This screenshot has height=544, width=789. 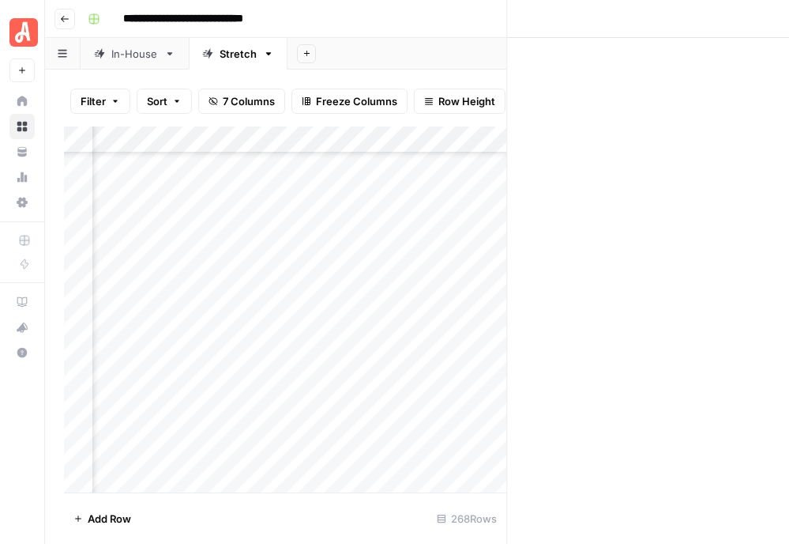 What do you see at coordinates (22, 101) in the screenshot?
I see `a: Home` at bounding box center [22, 101].